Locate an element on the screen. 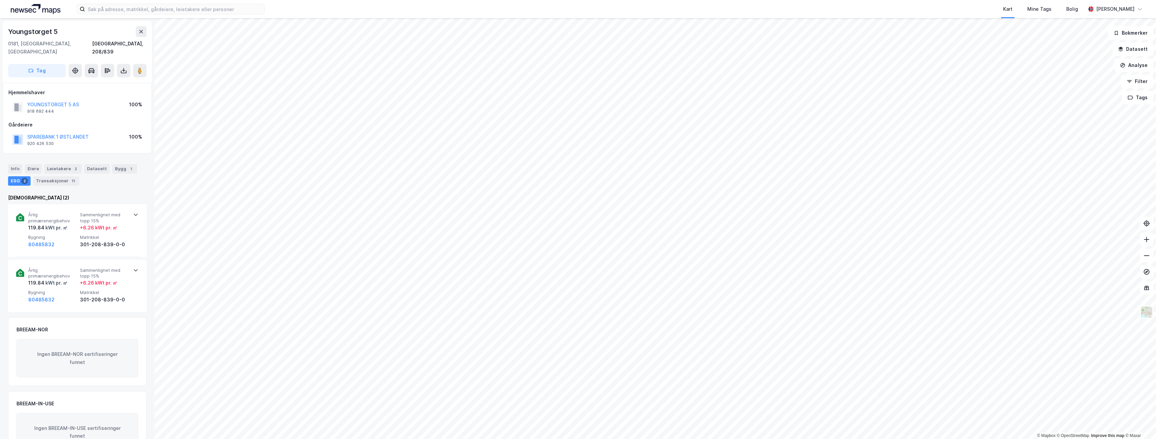 The width and height of the screenshot is (1156, 439). a: Mapbox is located at coordinates (1046, 435).